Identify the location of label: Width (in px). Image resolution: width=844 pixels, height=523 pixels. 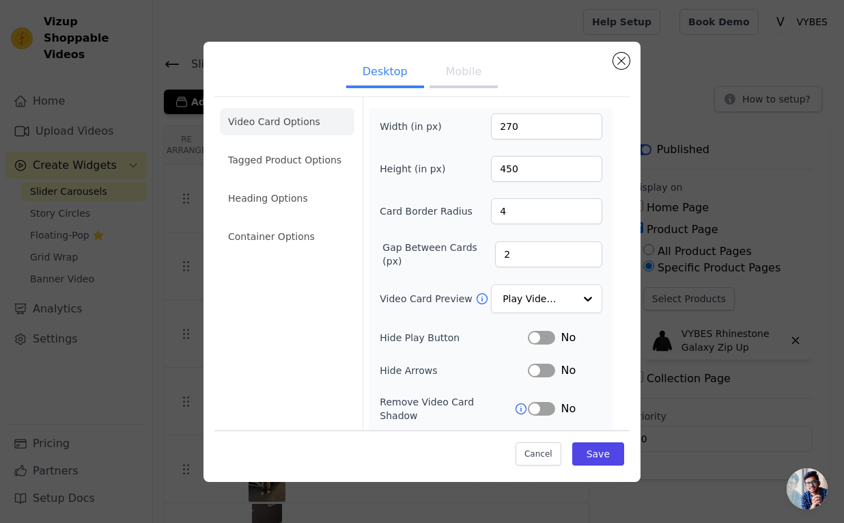
(417, 126).